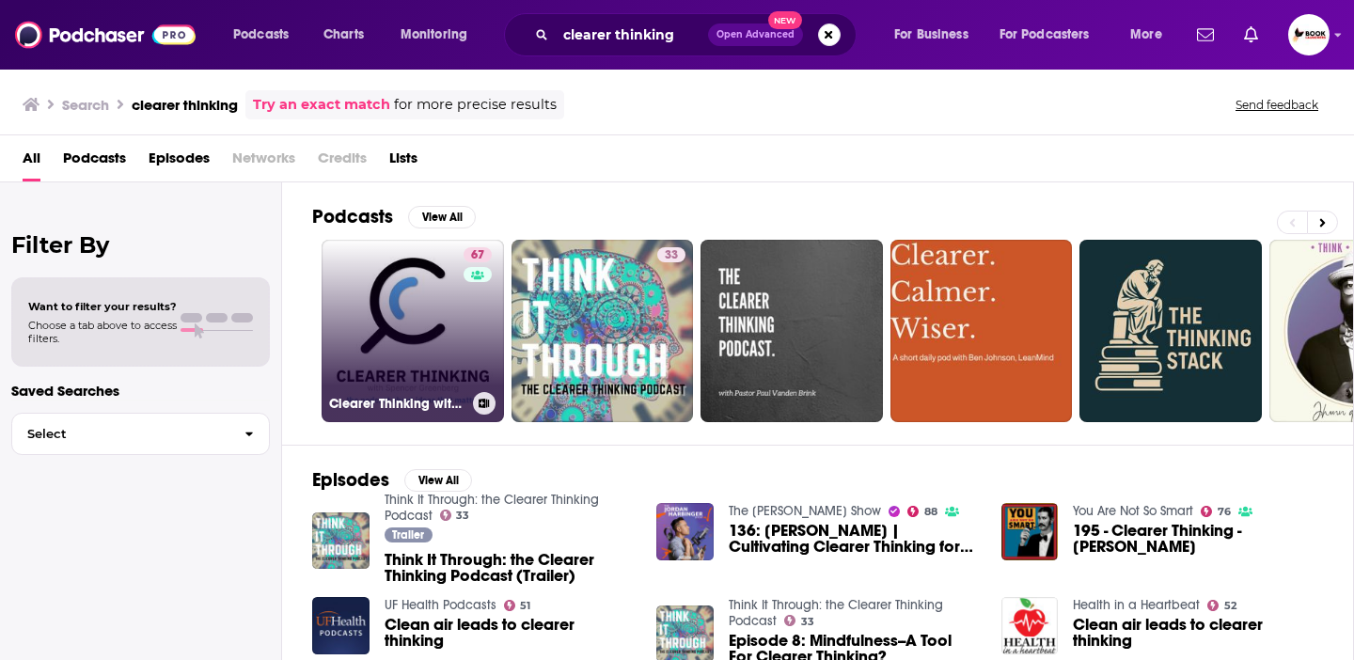 Image resolution: width=1354 pixels, height=660 pixels. Describe the element at coordinates (1147, 35) in the screenshot. I see `span: More` at that location.